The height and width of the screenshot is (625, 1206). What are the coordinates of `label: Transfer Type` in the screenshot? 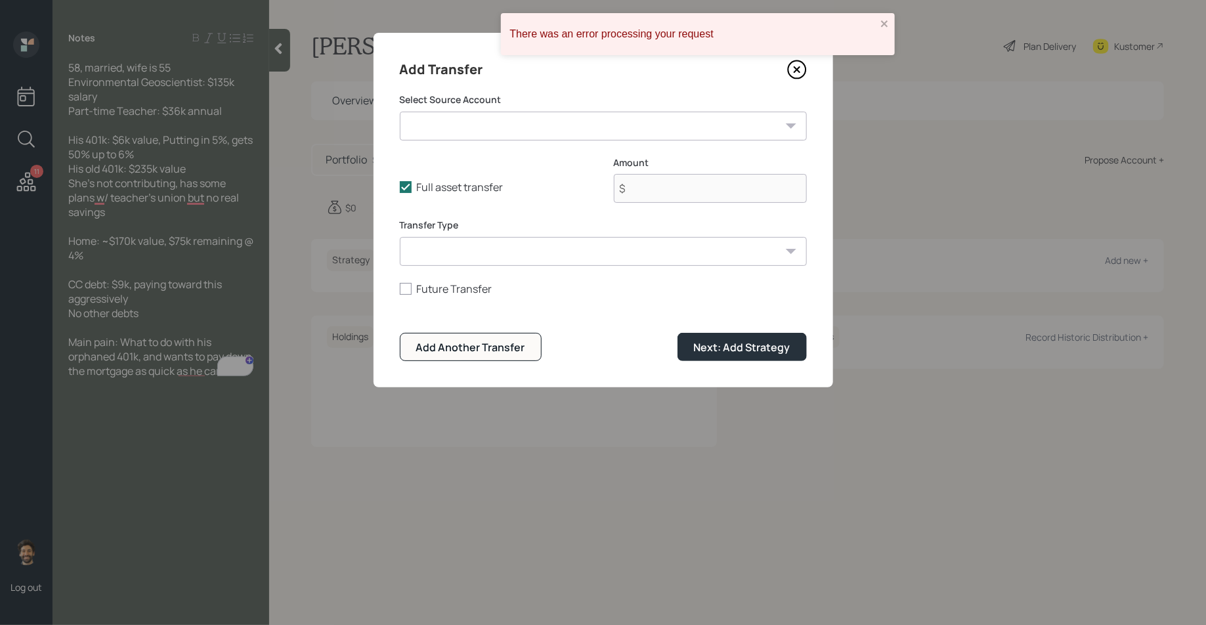 It's located at (603, 225).